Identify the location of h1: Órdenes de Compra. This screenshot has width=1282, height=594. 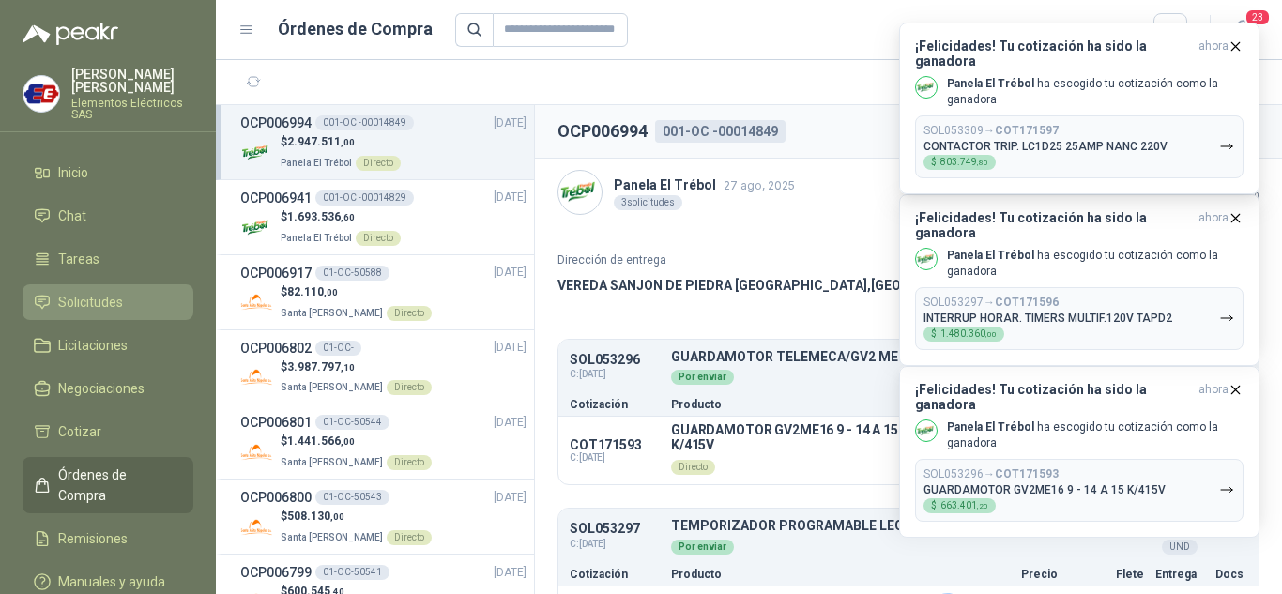
(355, 29).